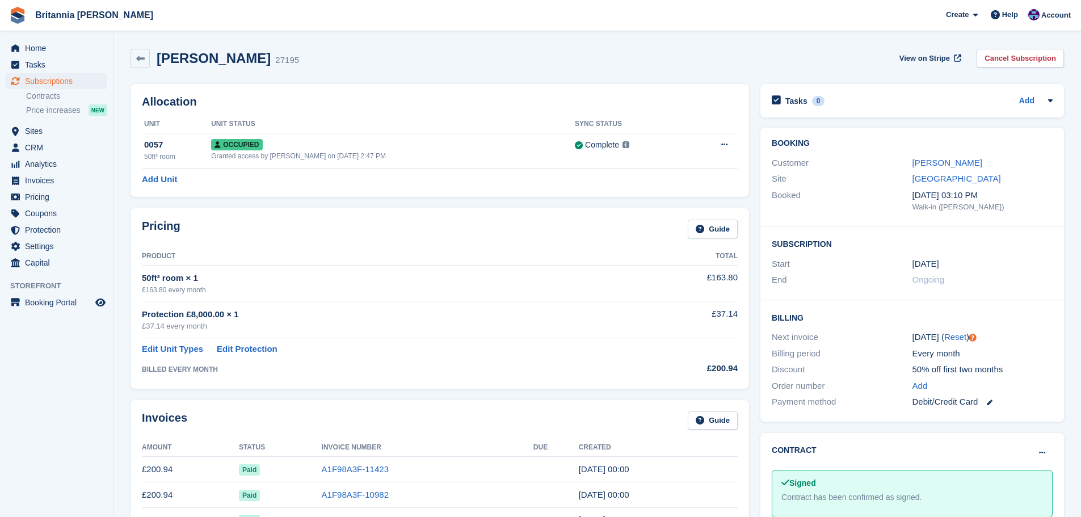 This screenshot has width=1081, height=517. I want to click on a: Add Unit, so click(160, 179).